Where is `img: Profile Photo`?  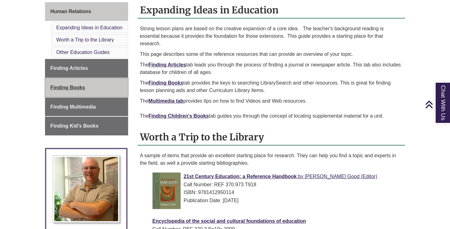
img: Profile Photo is located at coordinates (86, 189).